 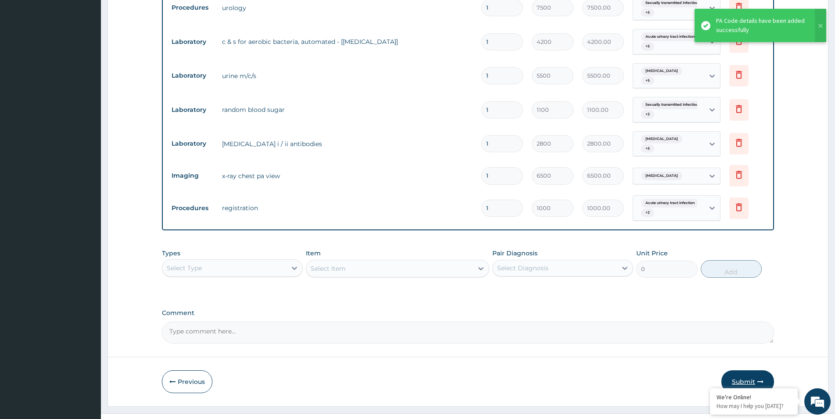 I want to click on td: x-ray chest pa view, so click(x=347, y=176).